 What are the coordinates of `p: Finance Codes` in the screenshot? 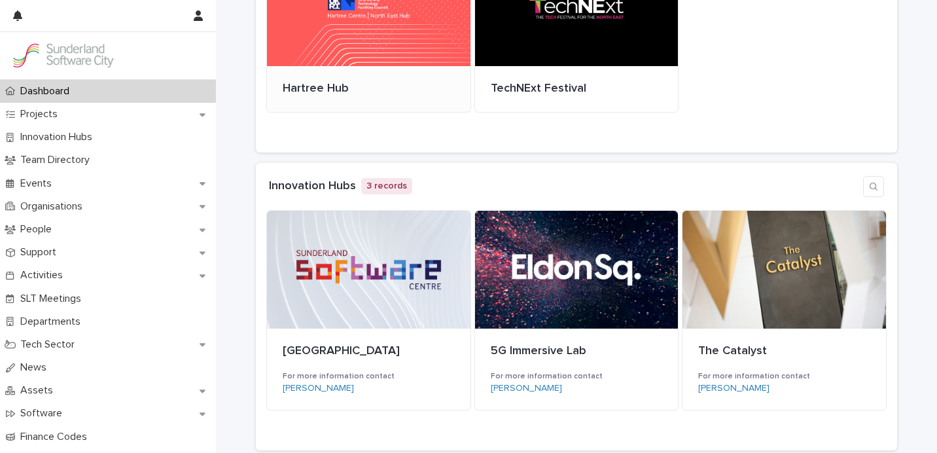 It's located at (56, 437).